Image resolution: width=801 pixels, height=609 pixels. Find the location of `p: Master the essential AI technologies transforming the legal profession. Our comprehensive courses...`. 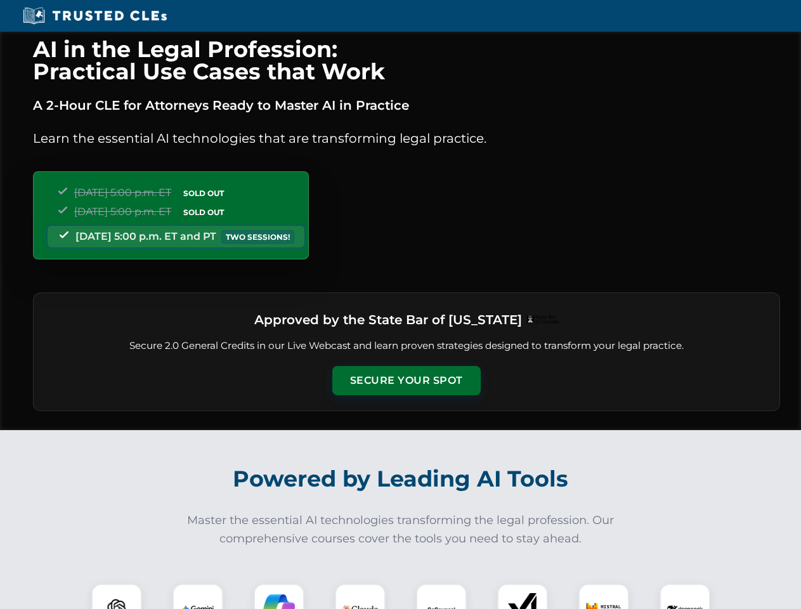

p: Master the essential AI technologies transforming the legal profession. Our comprehensive courses... is located at coordinates (401, 530).